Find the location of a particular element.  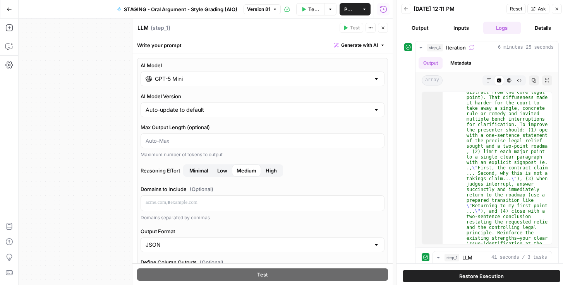

span: Generate with AI is located at coordinates (359, 45).